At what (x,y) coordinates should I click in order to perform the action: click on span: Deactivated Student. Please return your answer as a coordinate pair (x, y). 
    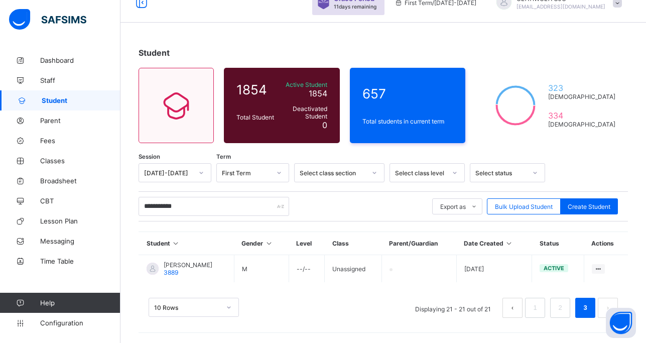
    Looking at the image, I should click on (303, 112).